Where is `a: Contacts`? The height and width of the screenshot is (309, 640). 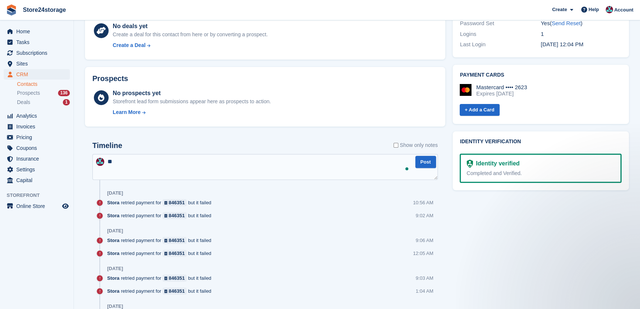
a: Contacts is located at coordinates (43, 84).